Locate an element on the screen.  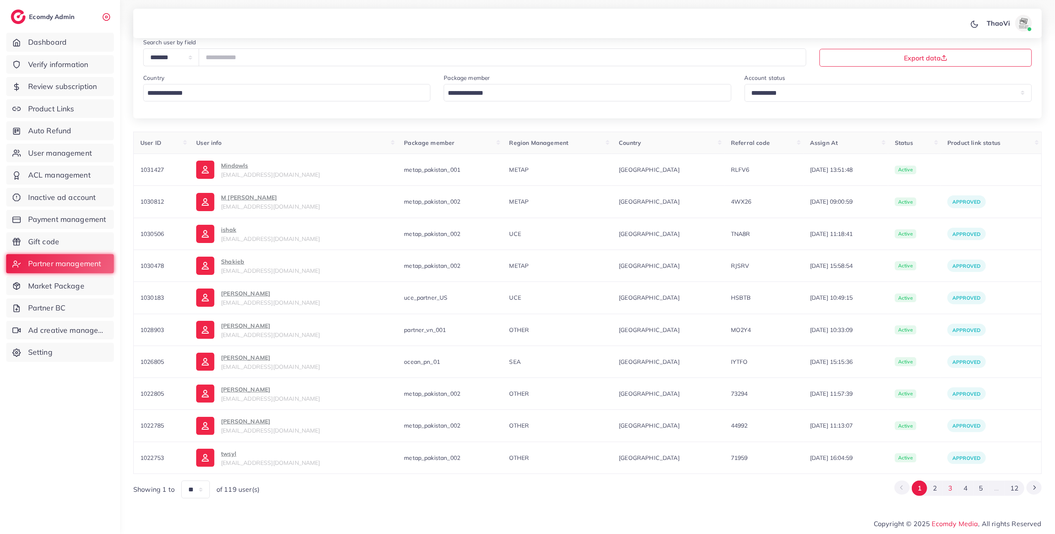
a: Partner management is located at coordinates (60, 264).